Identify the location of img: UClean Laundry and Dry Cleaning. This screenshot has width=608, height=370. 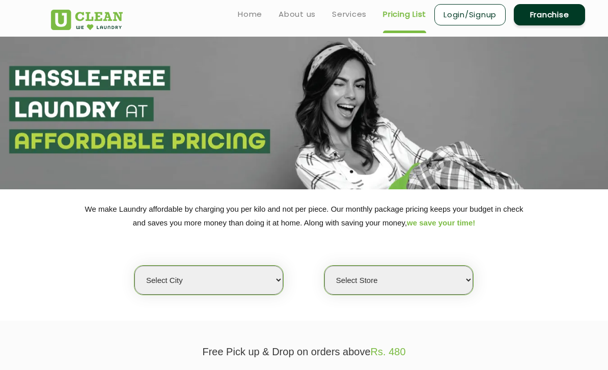
(87, 20).